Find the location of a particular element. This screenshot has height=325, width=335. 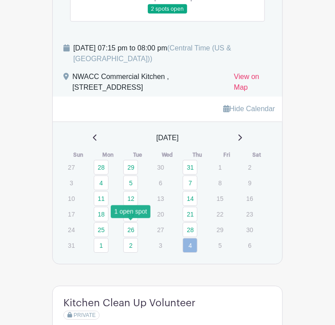

h4: Kitchen Clean Up Volunteer is located at coordinates (130, 303).